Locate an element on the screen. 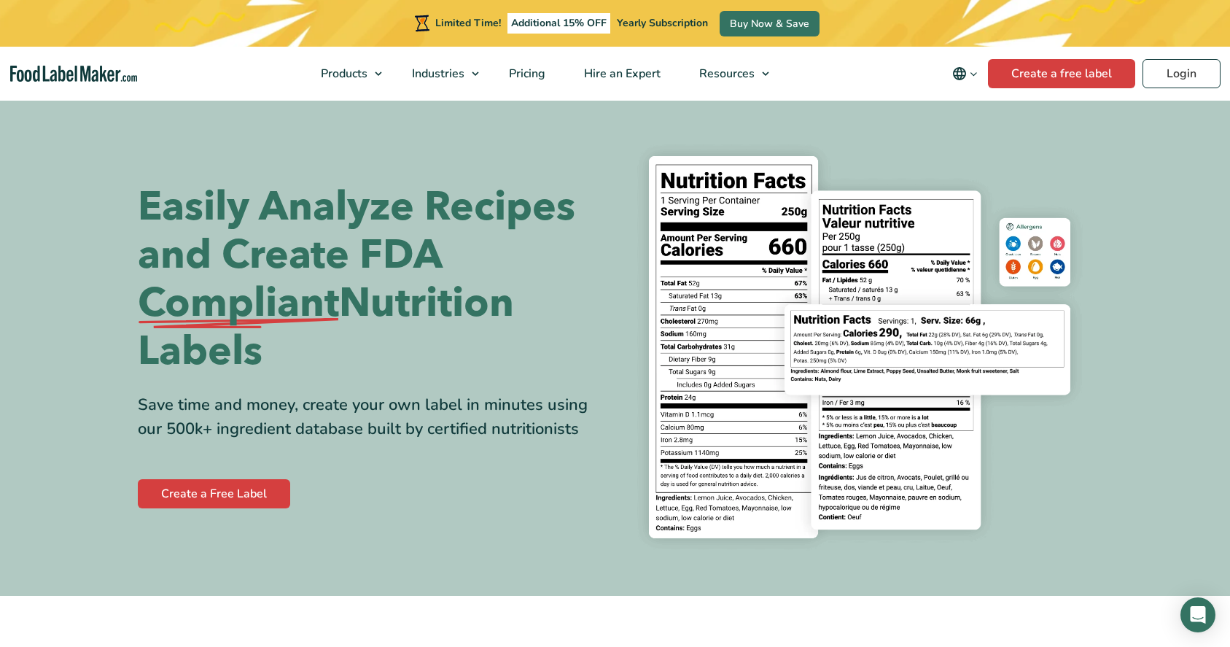 This screenshot has width=1230, height=647. span: Industries is located at coordinates (437, 74).